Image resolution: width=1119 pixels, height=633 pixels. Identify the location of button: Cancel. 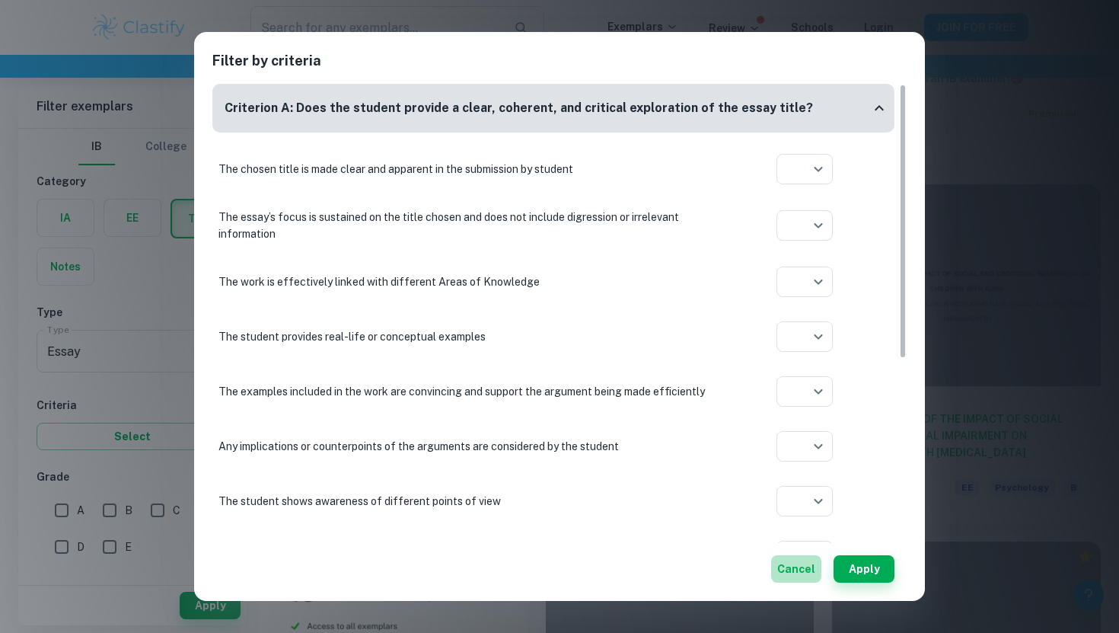
(796, 569).